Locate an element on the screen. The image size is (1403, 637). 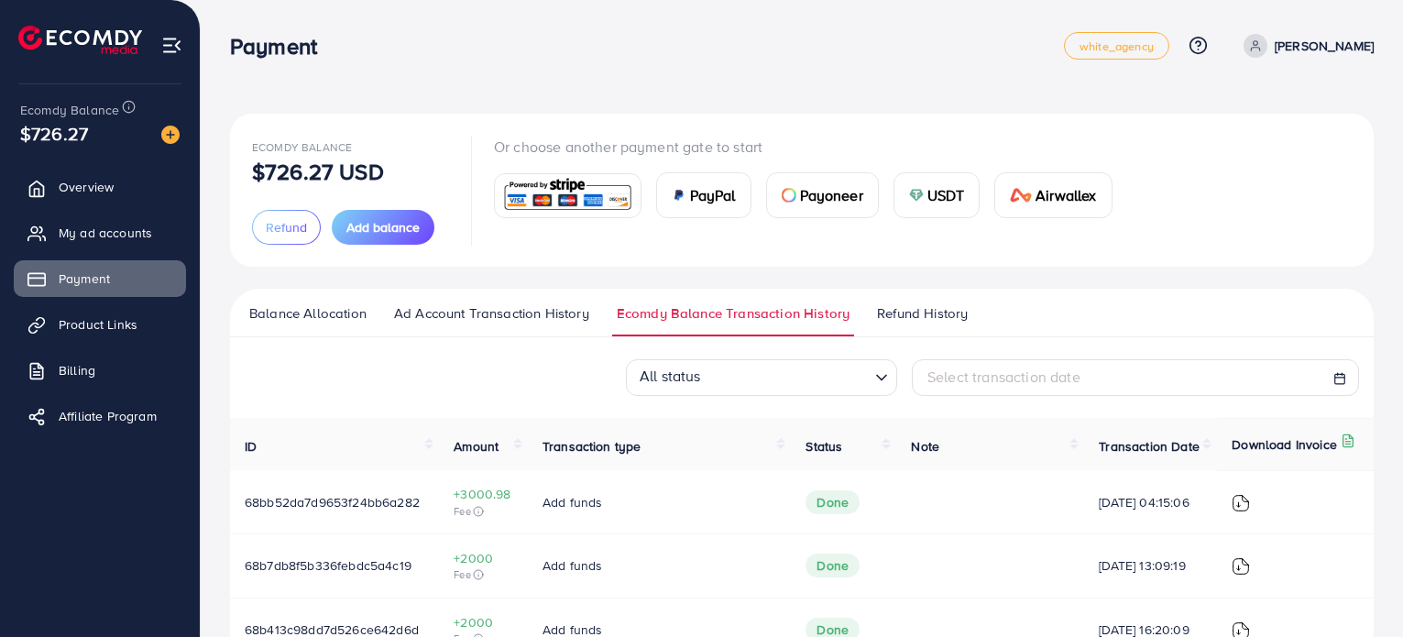
span: Billing is located at coordinates (77, 370).